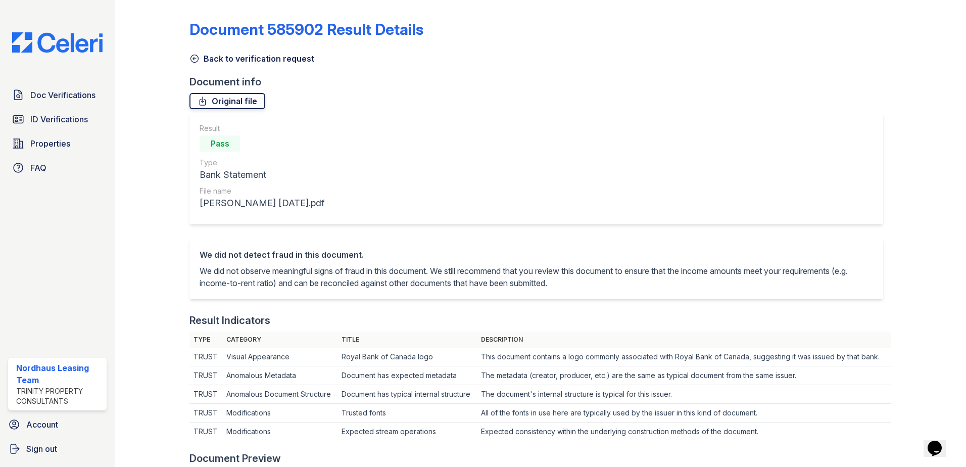 This screenshot has width=966, height=467. I want to click on td: Expected stream operations, so click(407, 431).